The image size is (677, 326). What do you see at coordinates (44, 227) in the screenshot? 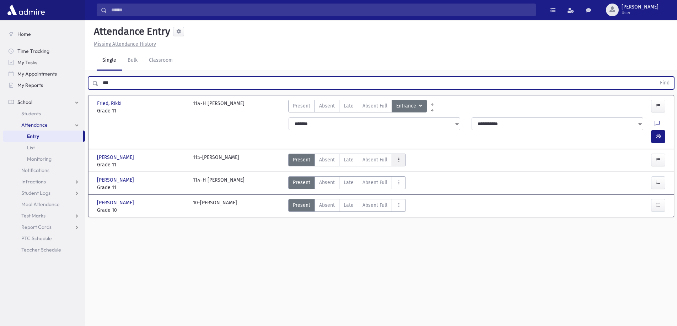
I see `a: Report Cards` at bounding box center [44, 227].